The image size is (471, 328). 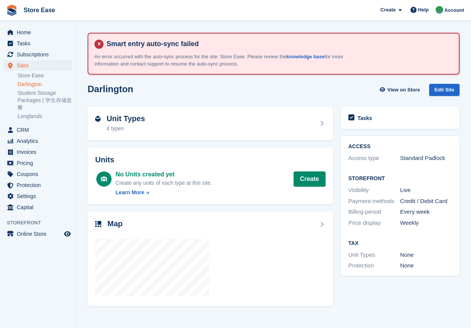 What do you see at coordinates (401, 179) in the screenshot?
I see `h2: Storefront` at bounding box center [401, 179].